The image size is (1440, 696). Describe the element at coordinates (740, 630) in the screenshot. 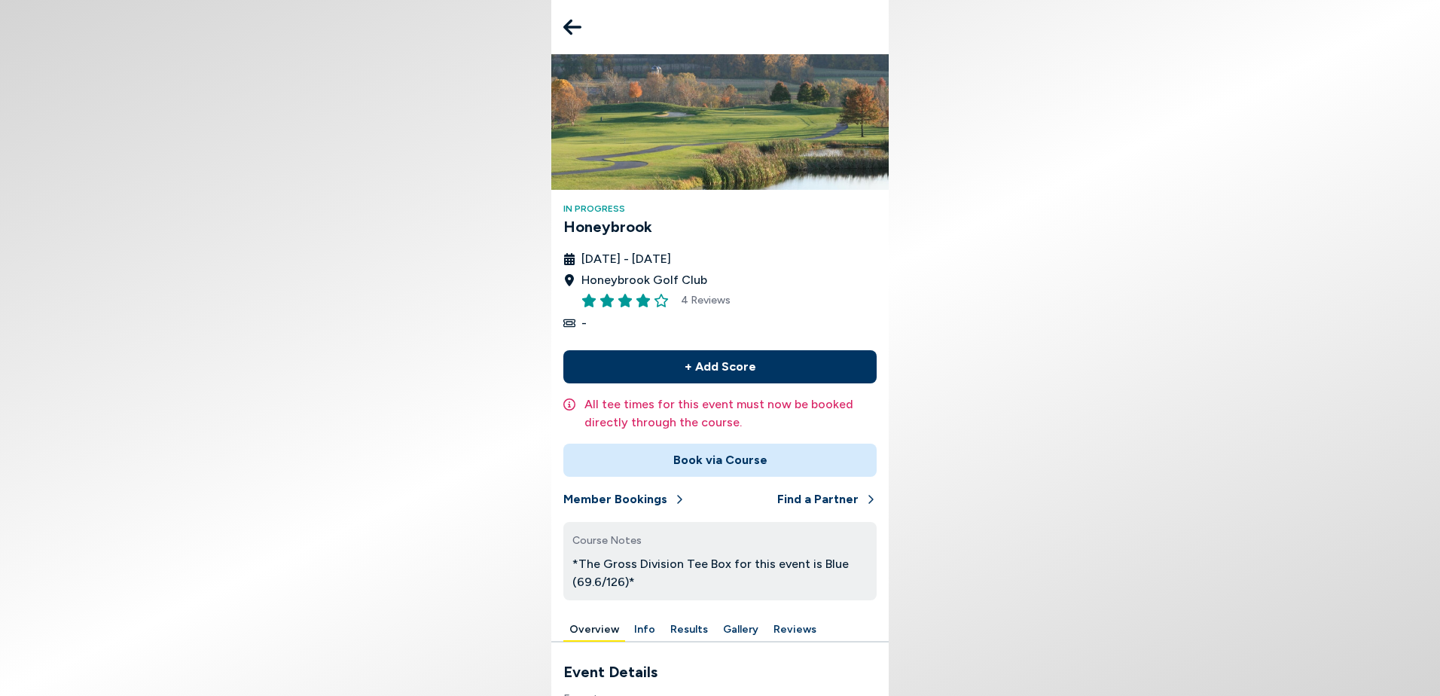

I see `button: Gallery` at that location.